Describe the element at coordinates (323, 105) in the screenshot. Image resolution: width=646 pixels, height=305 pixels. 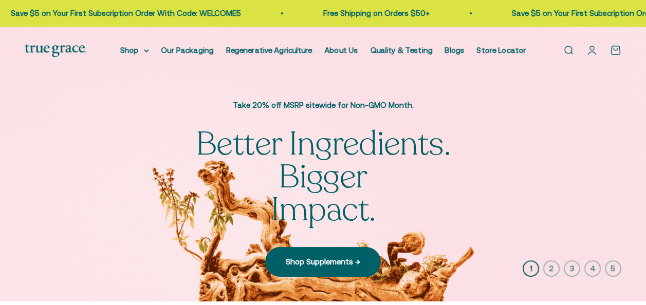
I see `p: Take 20% off MSRP sitewide for Non-GMO Month.` at that location.